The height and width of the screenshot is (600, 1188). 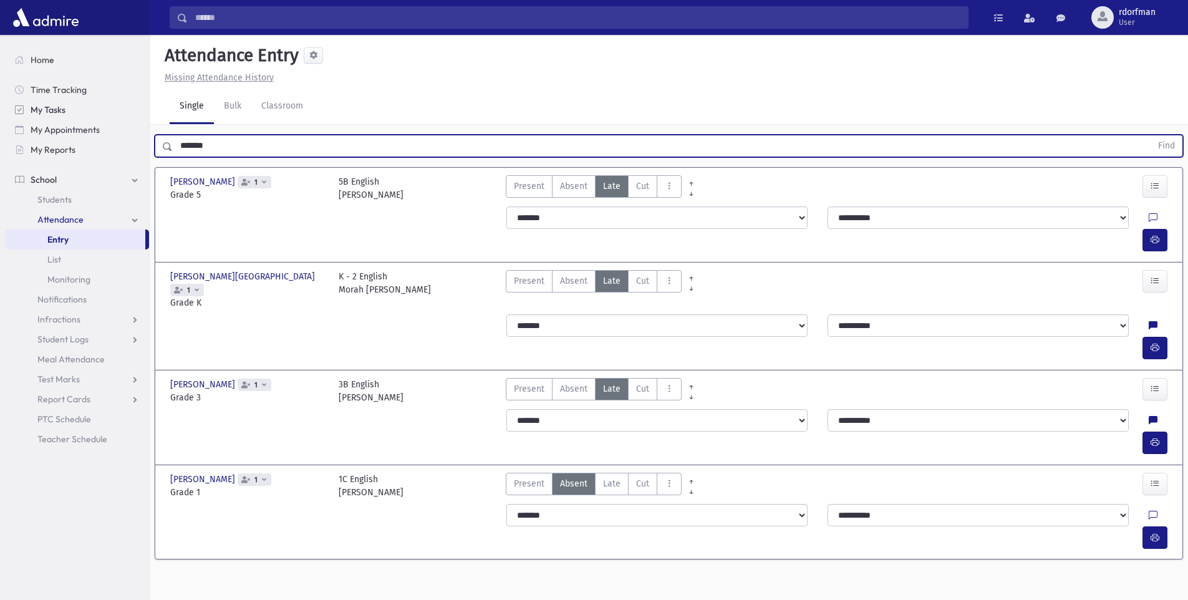 What do you see at coordinates (53, 150) in the screenshot?
I see `span: My Reports` at bounding box center [53, 150].